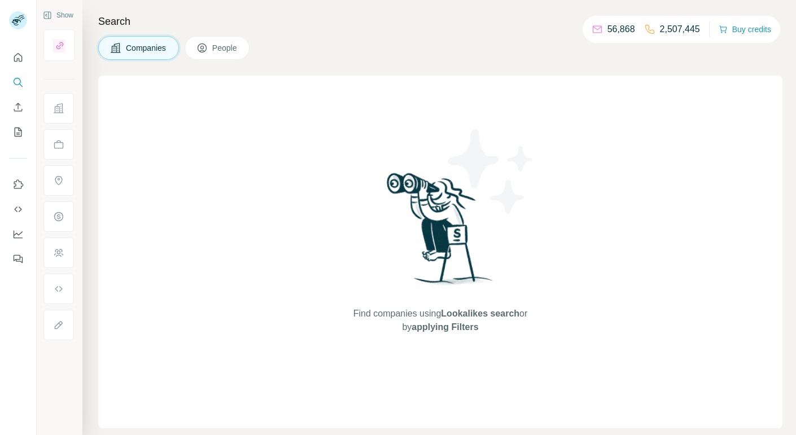  I want to click on span: Companies, so click(146, 48).